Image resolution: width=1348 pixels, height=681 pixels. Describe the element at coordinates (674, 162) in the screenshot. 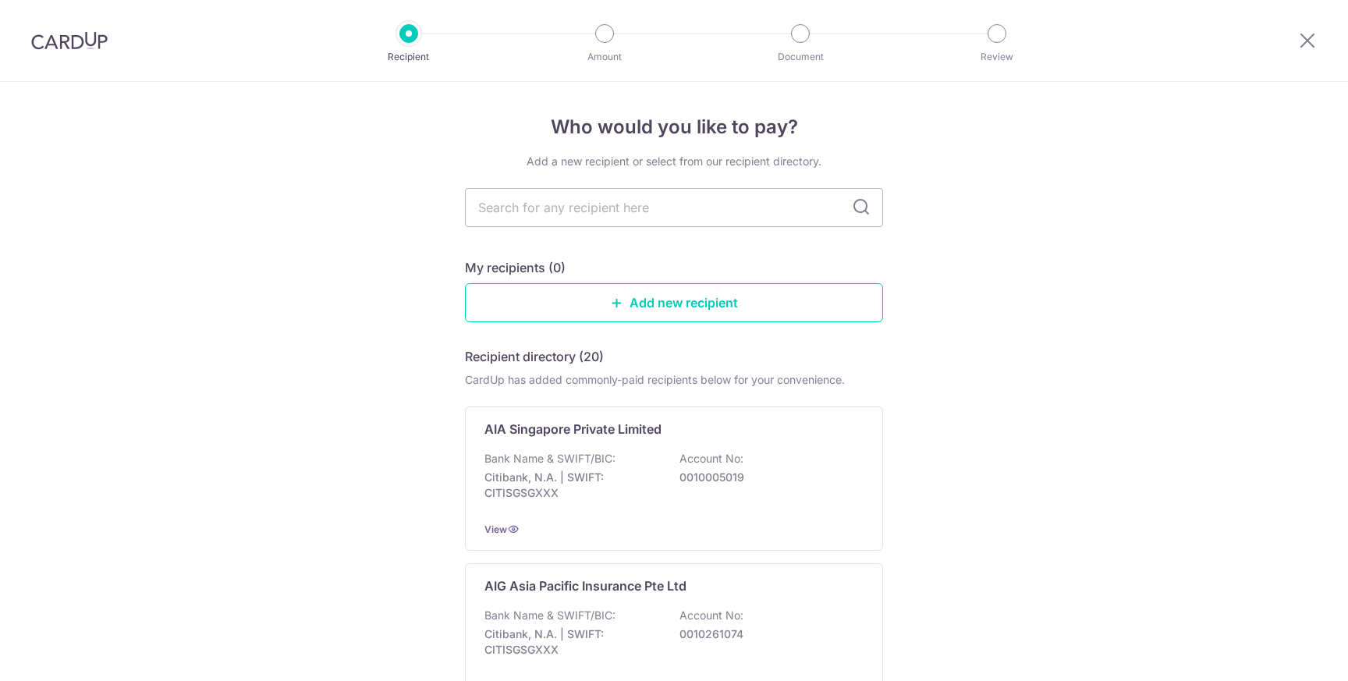

I see `div: Add a new recipient or select from our recipient directory.` at that location.